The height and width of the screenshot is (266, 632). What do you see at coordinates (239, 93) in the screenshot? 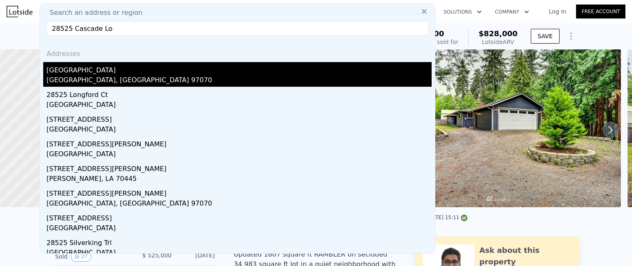
I see `div: 28525 Longford Ct` at bounding box center [239, 93].